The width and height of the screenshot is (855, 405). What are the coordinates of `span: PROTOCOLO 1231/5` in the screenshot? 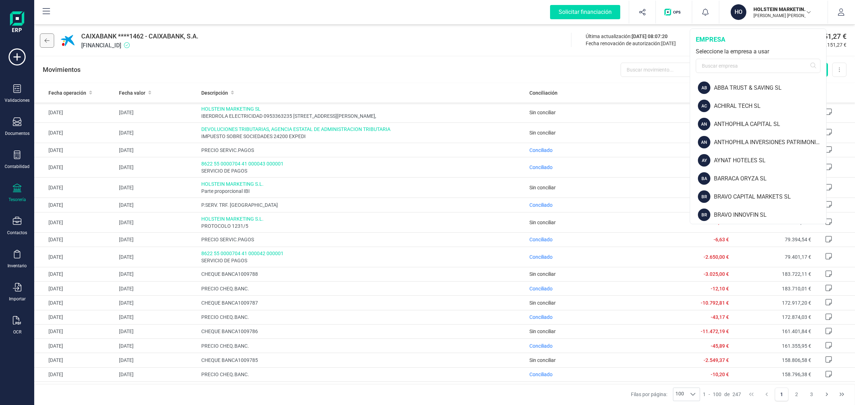 It's located at (363, 226).